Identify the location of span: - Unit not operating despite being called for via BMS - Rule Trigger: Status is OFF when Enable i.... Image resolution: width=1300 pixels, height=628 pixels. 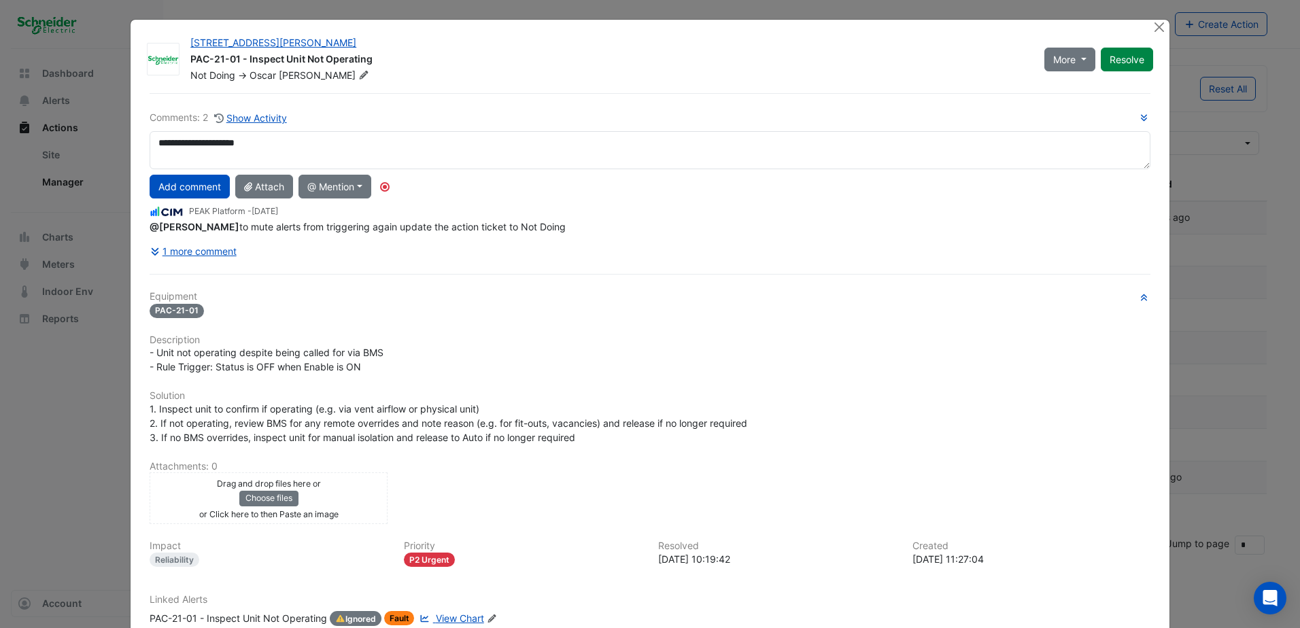
(266, 360).